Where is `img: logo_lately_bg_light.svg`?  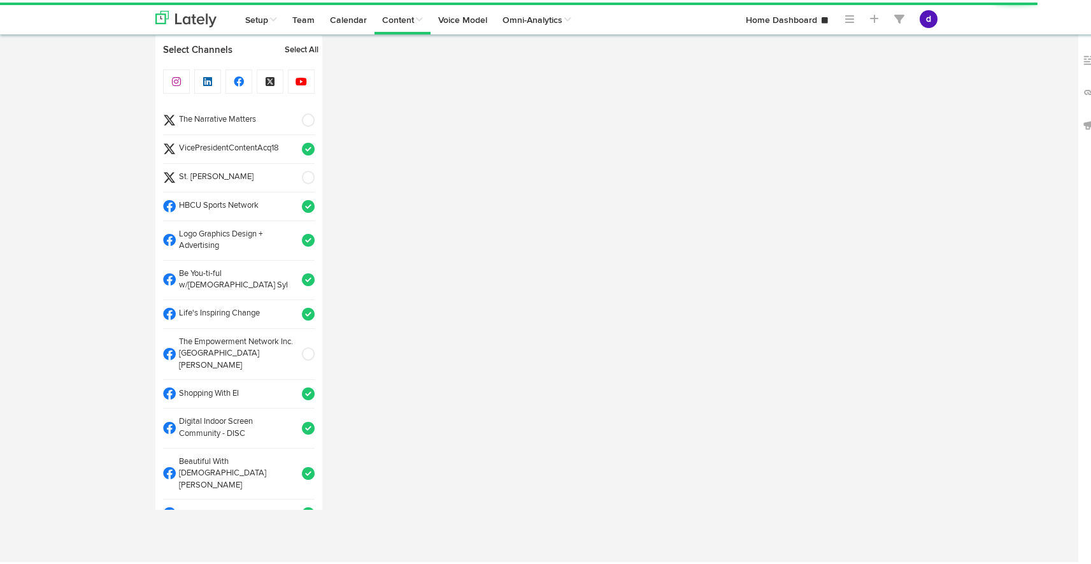
img: logo_lately_bg_light.svg is located at coordinates (186, 17).